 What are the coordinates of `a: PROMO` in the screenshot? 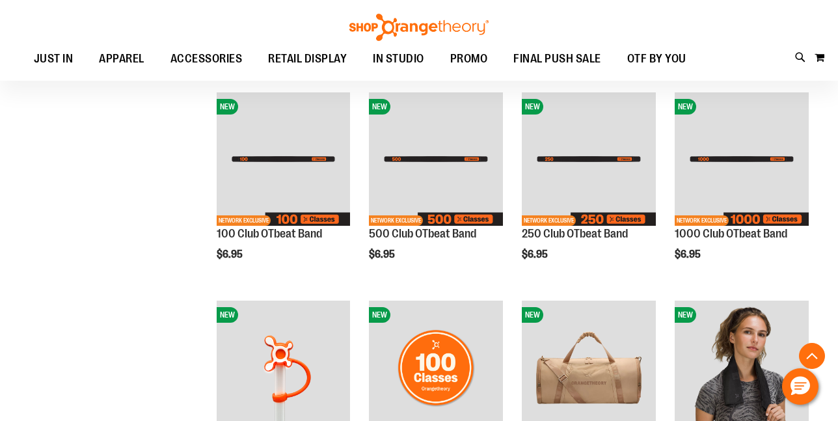 It's located at (469, 59).